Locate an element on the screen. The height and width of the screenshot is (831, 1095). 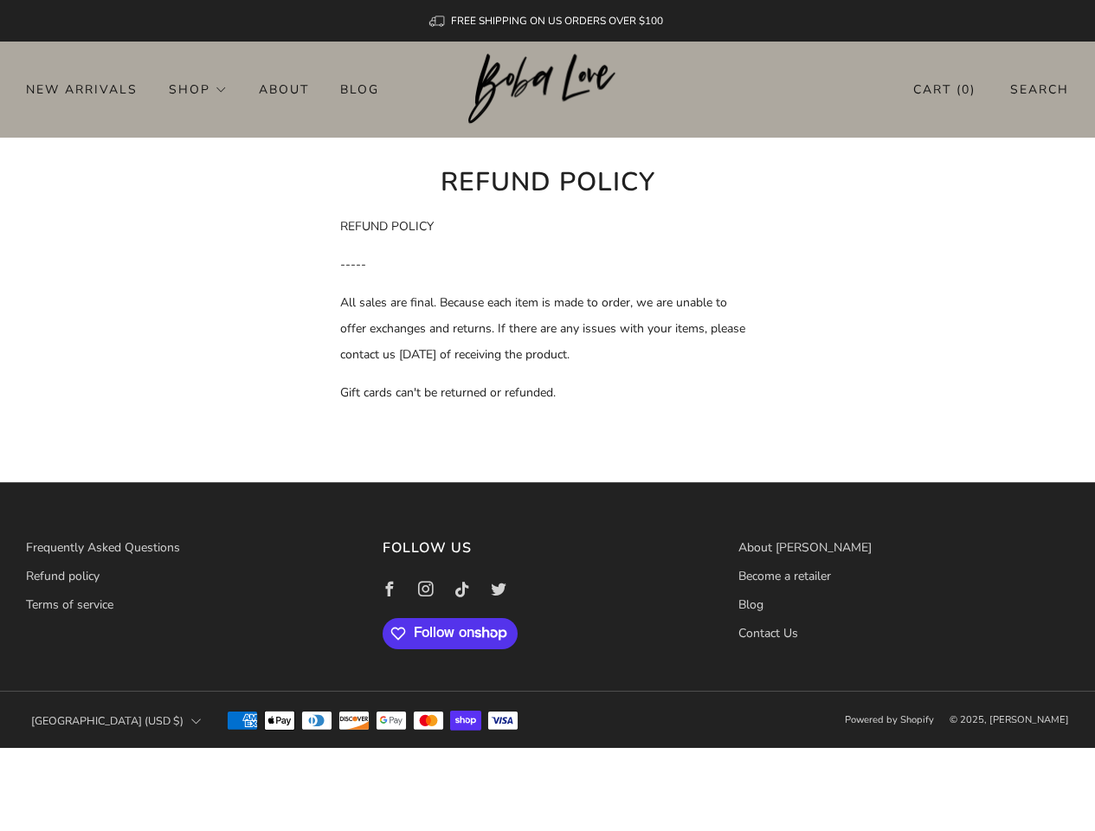
span: FREE SHIPPING ON US ORDERS OVER $100 is located at coordinates (557, 21).